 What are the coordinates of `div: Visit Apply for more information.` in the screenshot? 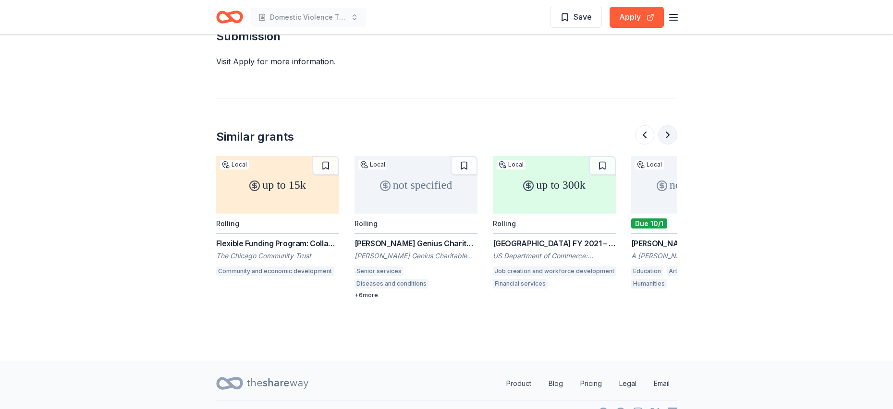 It's located at (447, 61).